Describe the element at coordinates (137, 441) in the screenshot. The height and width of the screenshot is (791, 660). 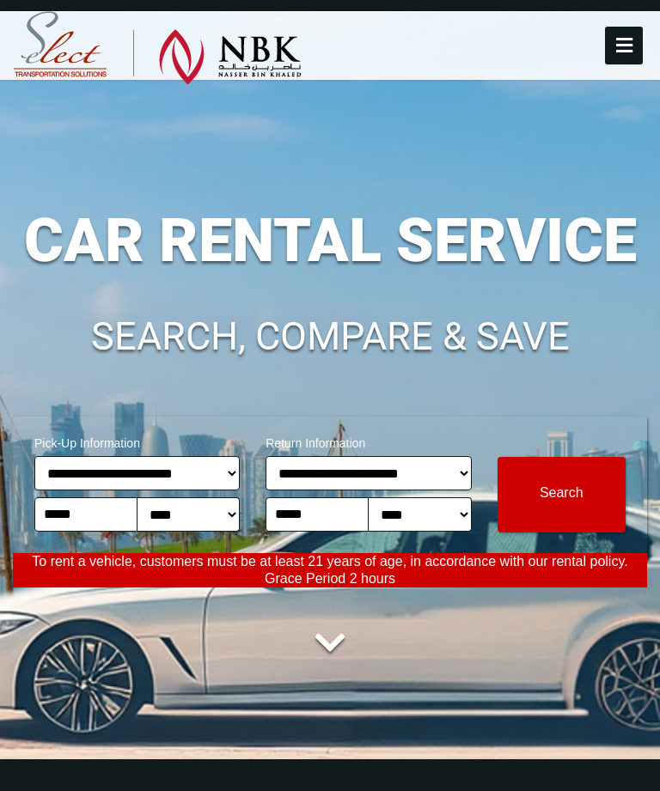
I see `span: Pick-Up Information` at that location.